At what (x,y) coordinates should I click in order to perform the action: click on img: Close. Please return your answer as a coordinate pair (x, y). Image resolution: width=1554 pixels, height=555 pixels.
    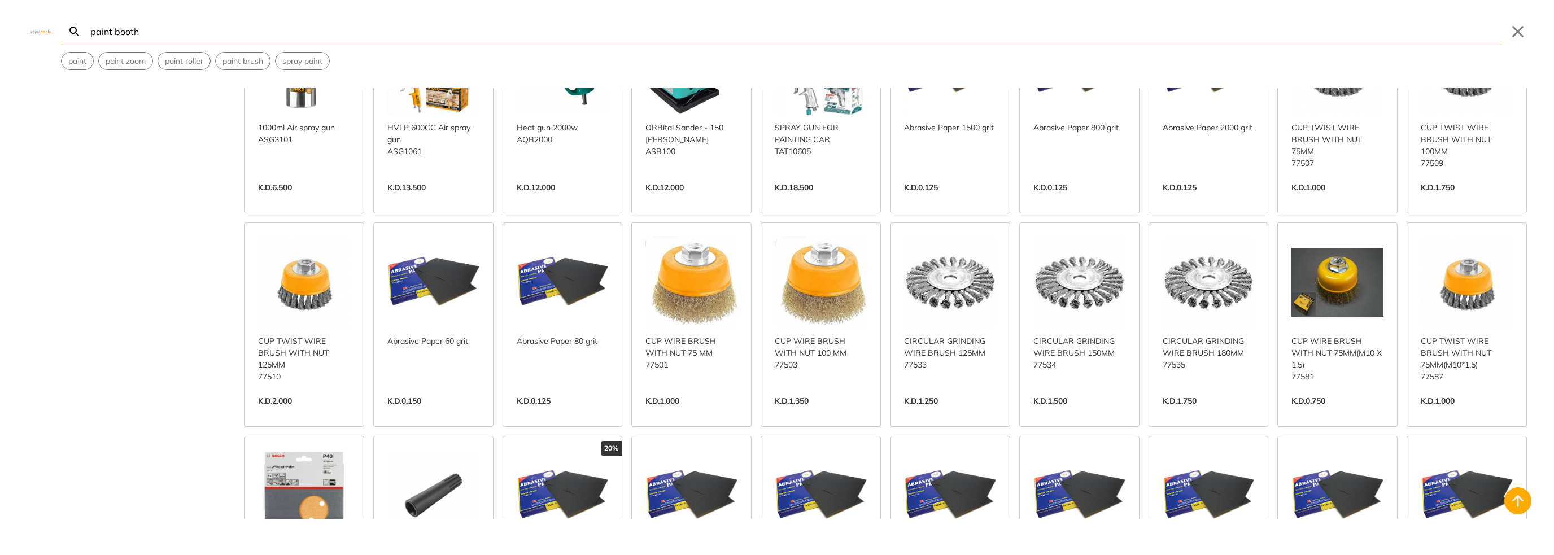
    Looking at the image, I should click on (41, 31).